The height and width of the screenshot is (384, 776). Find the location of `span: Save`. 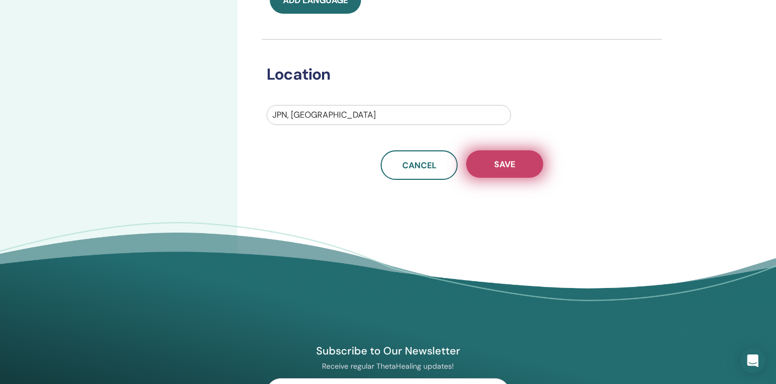

span: Save is located at coordinates (505, 164).